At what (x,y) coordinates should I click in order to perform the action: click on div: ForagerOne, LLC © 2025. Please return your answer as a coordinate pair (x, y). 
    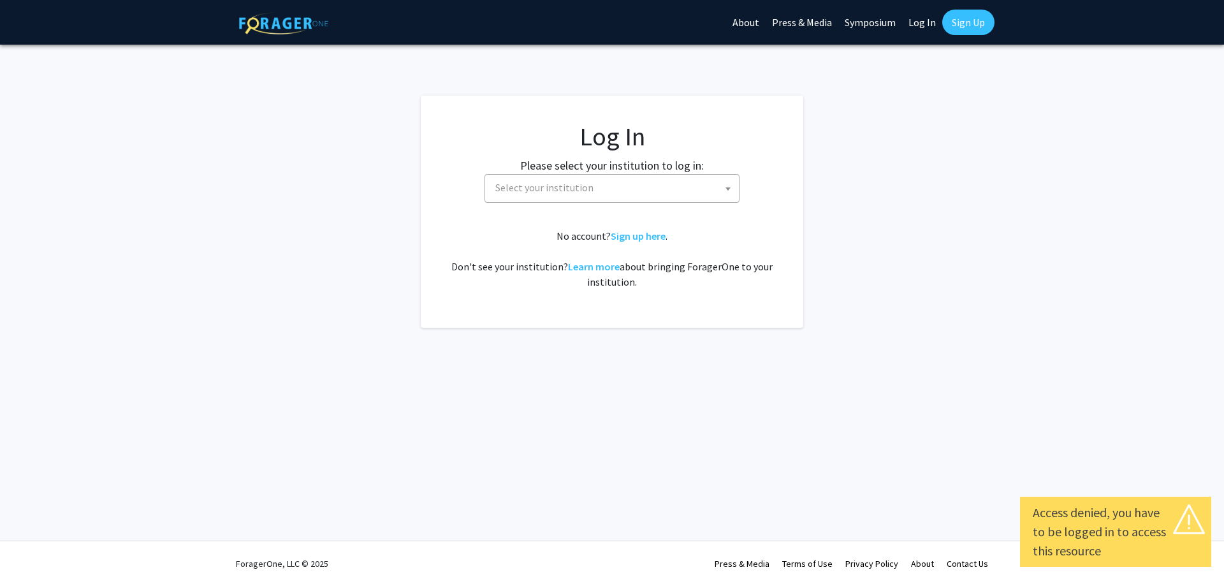
    Looking at the image, I should click on (282, 563).